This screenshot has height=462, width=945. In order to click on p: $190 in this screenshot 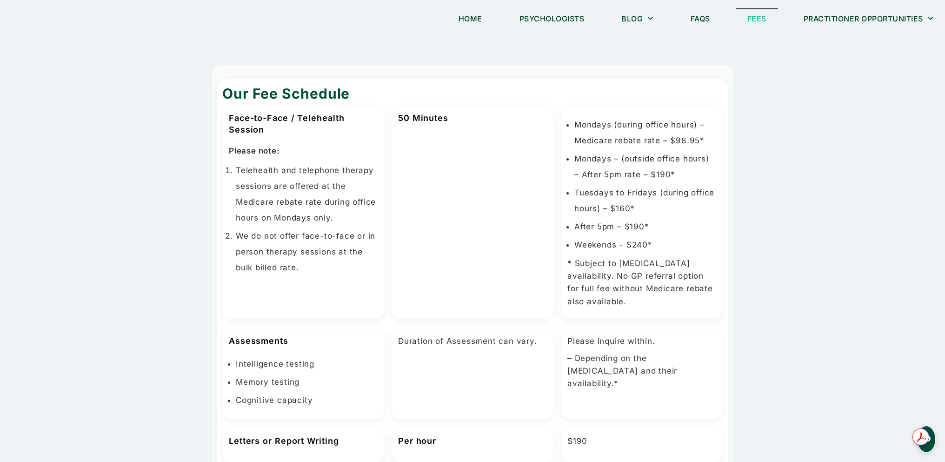, I will do `click(642, 441)`.